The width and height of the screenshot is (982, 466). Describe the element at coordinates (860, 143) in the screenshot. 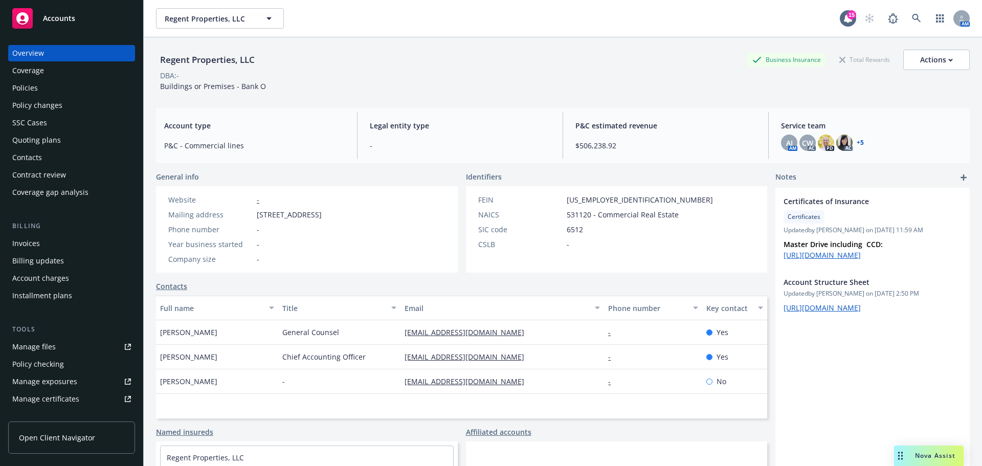

I see `a: +5` at that location.